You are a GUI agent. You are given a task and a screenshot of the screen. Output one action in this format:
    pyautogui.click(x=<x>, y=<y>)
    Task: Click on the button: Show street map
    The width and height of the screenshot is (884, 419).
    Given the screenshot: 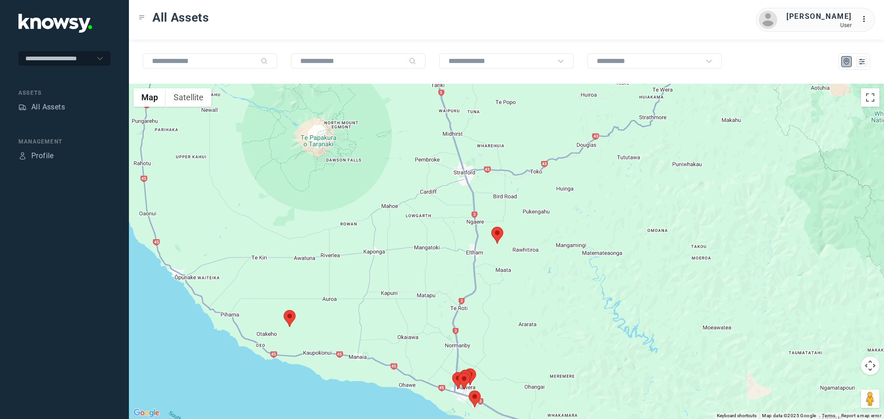 What is the action you would take?
    pyautogui.click(x=150, y=98)
    